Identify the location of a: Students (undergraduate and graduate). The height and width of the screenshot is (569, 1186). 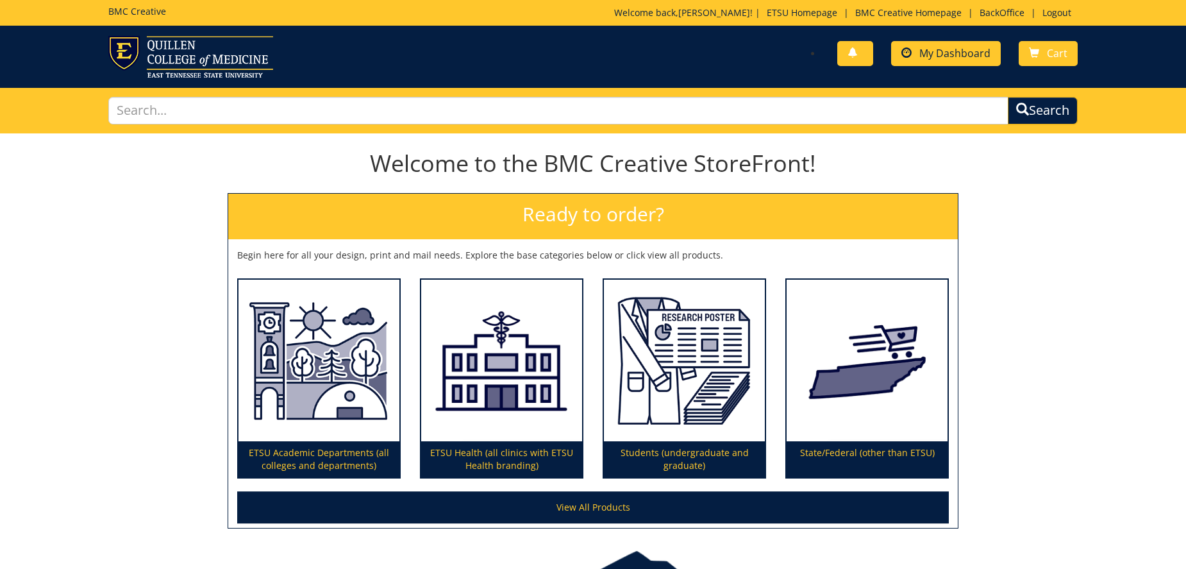
(684, 378).